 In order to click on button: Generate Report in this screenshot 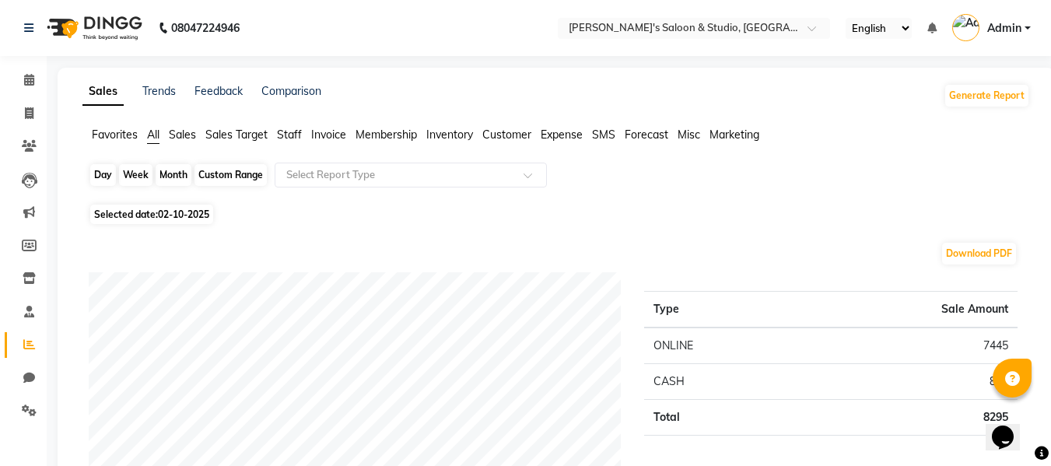, I will do `click(986, 96)`.